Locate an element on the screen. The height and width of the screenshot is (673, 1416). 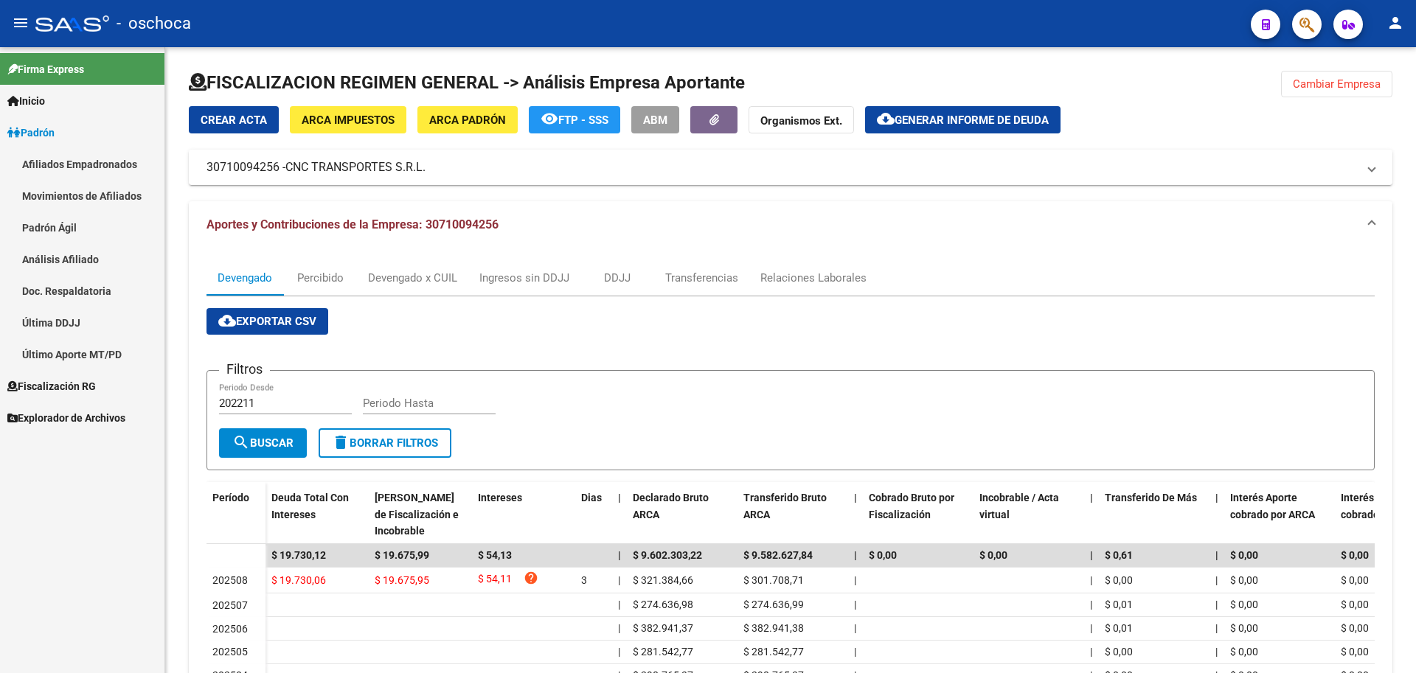
span: Padrón is located at coordinates (31, 133).